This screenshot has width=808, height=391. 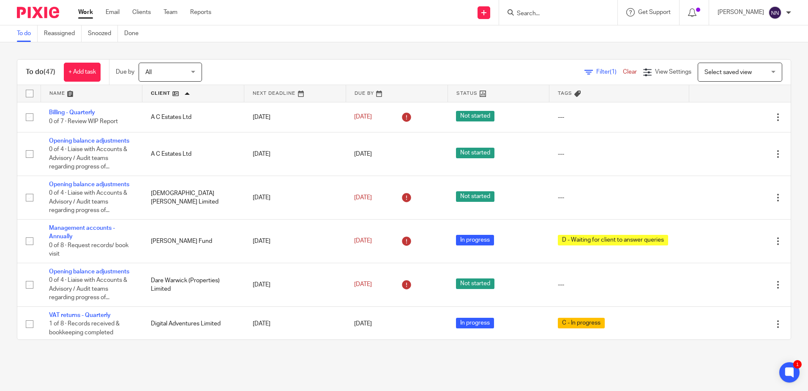 I want to click on span: 0 of 7 · Review WIP Report, so click(x=83, y=121).